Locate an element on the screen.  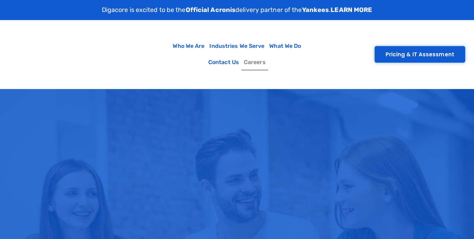
strong: Official Acronis is located at coordinates (211, 10).